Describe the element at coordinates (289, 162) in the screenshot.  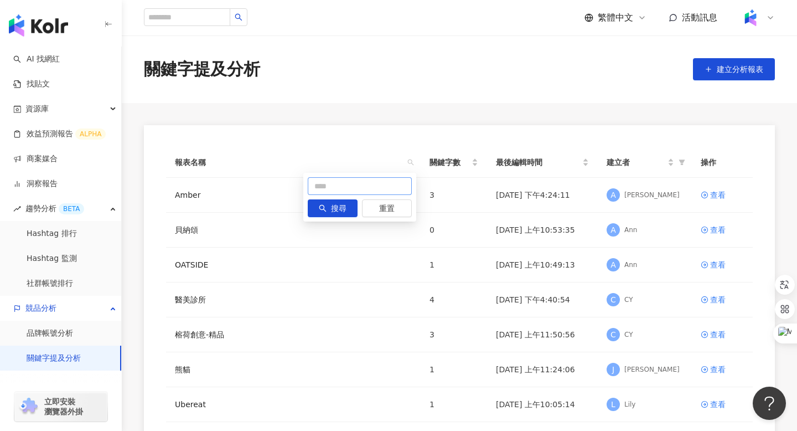
I see `span: 報表名稱` at that location.